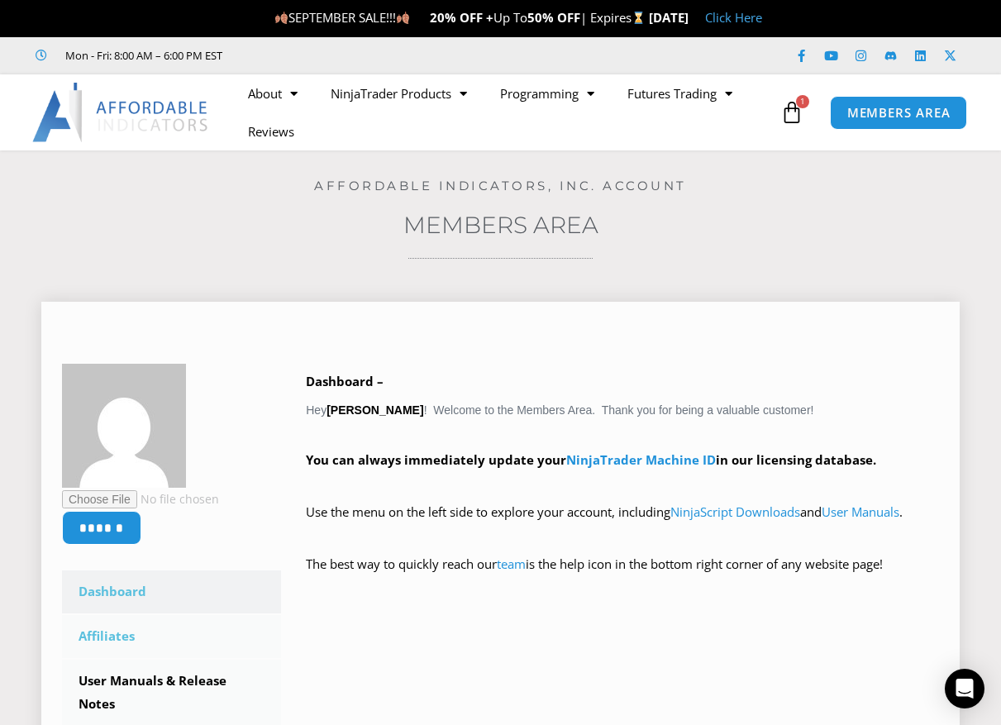 The height and width of the screenshot is (725, 1001). I want to click on a: MEMBERS AREA, so click(898, 112).